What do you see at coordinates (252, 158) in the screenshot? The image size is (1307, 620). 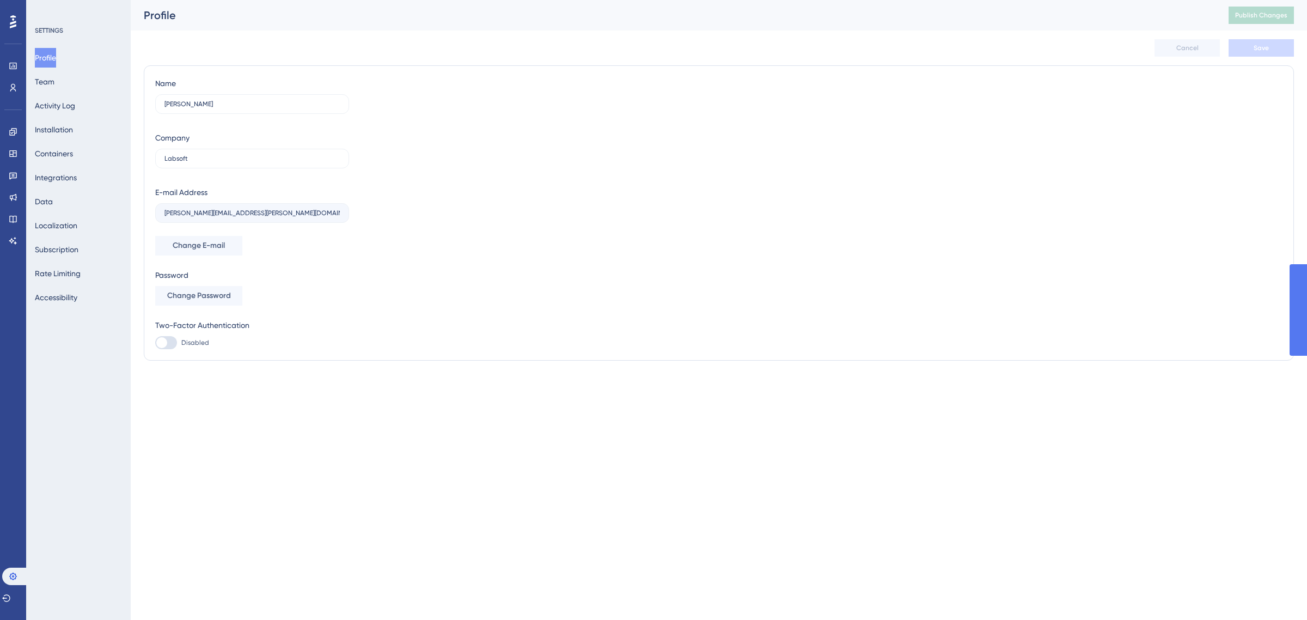 I see `input: Company Name` at bounding box center [252, 158].